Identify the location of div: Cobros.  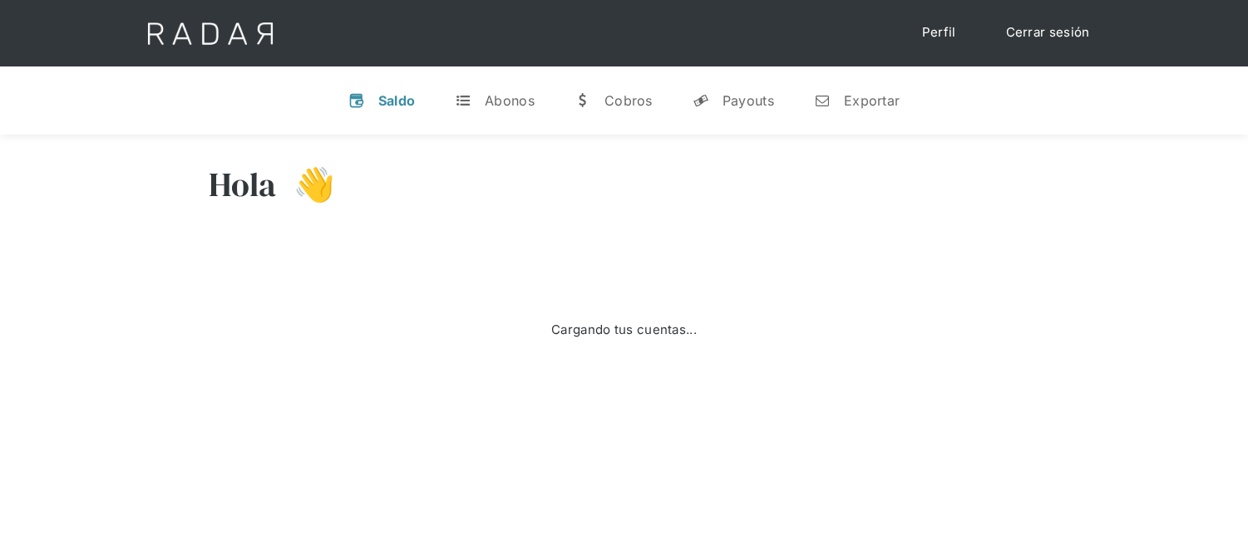
(628, 101).